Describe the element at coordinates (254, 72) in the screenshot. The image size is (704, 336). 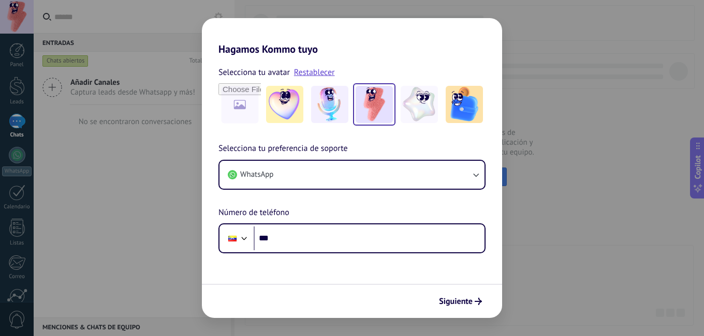
I see `span: Selecciona tu avatar` at that location.